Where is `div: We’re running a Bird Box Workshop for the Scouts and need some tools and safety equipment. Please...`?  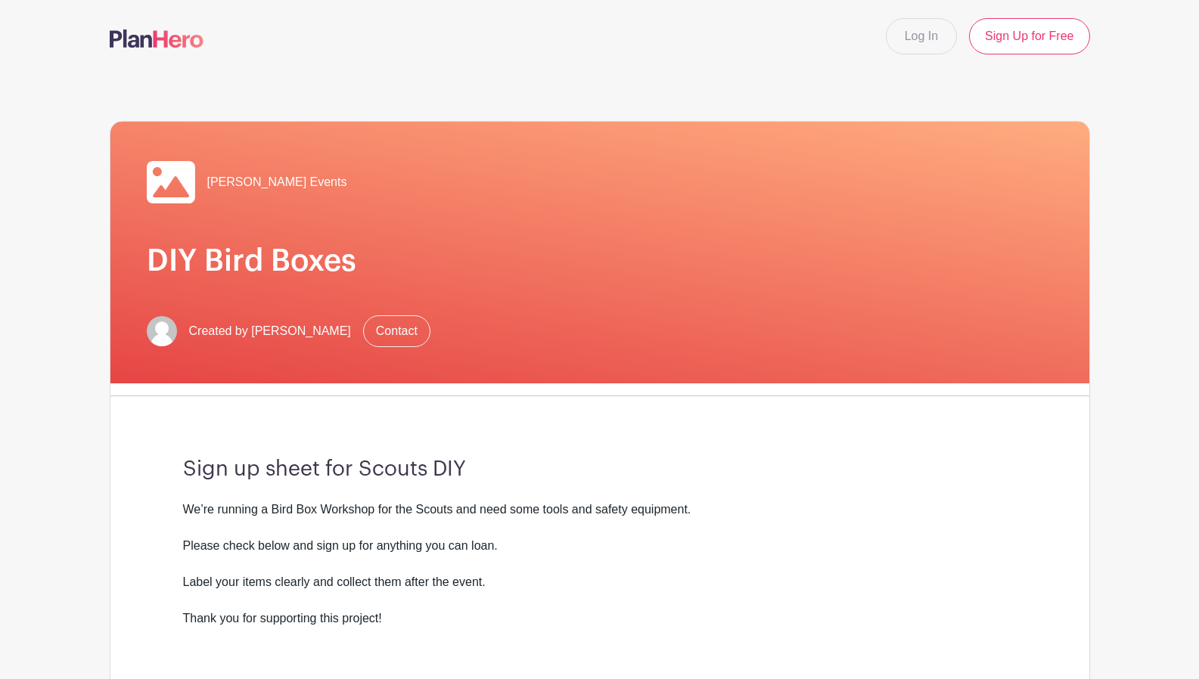
div: We’re running a Bird Box Workshop for the Scouts and need some tools and safety equipment. Please... is located at coordinates (600, 573).